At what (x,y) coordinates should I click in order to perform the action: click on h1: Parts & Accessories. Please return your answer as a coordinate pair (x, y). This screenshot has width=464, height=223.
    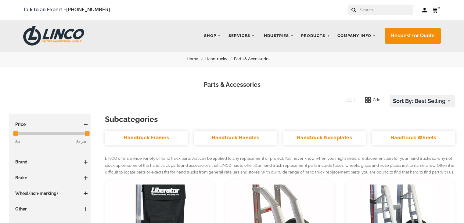
    Looking at the image, I should click on (232, 85).